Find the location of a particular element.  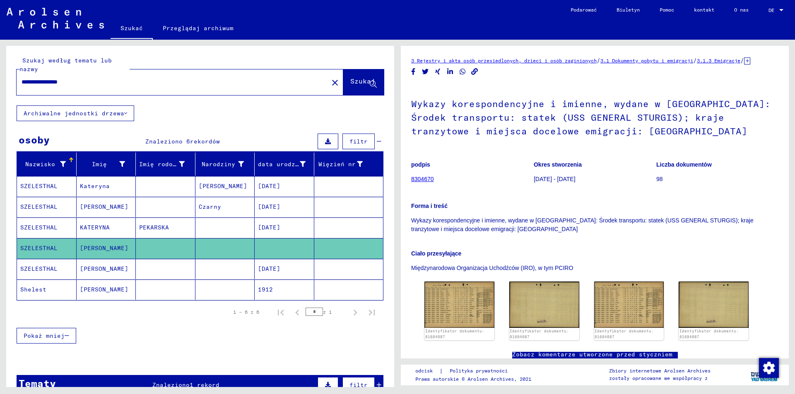

font: Więzień nr is located at coordinates (337, 164).